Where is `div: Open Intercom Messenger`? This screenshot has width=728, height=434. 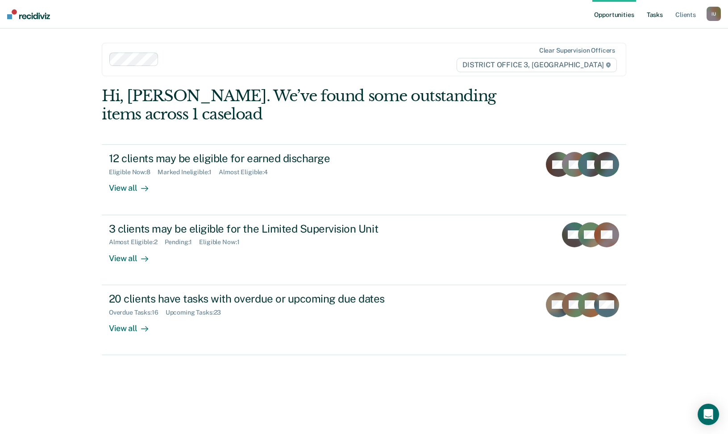 div: Open Intercom Messenger is located at coordinates (708, 415).